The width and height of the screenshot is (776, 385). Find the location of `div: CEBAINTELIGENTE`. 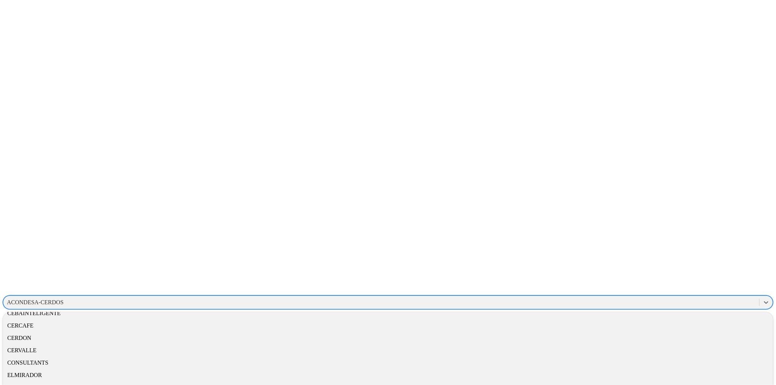

div: CEBAINTELIGENTE is located at coordinates (388, 313).